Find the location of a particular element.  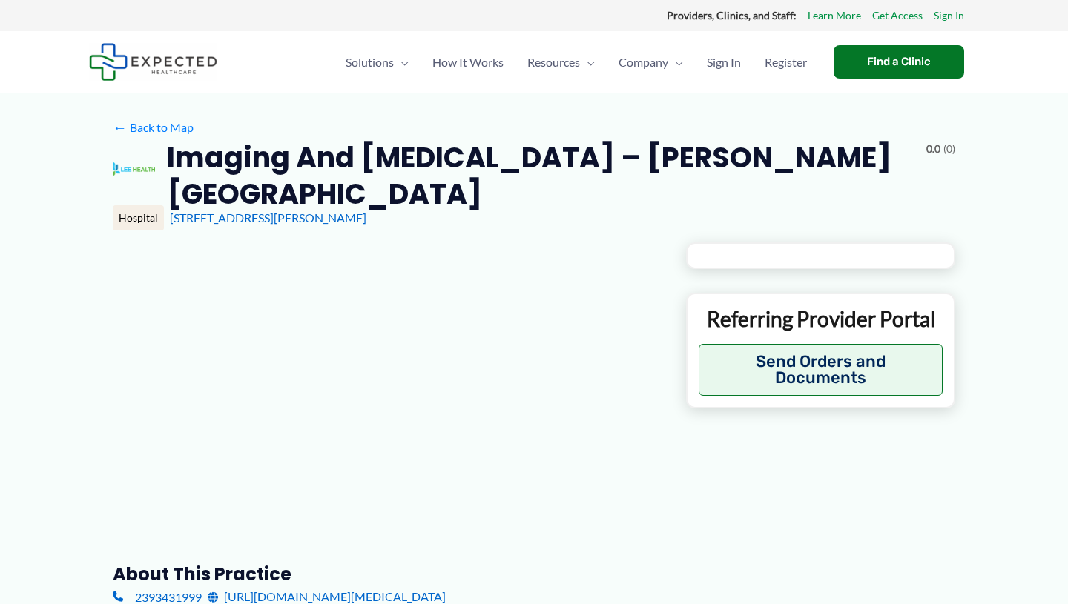

a: Register is located at coordinates (785, 62).